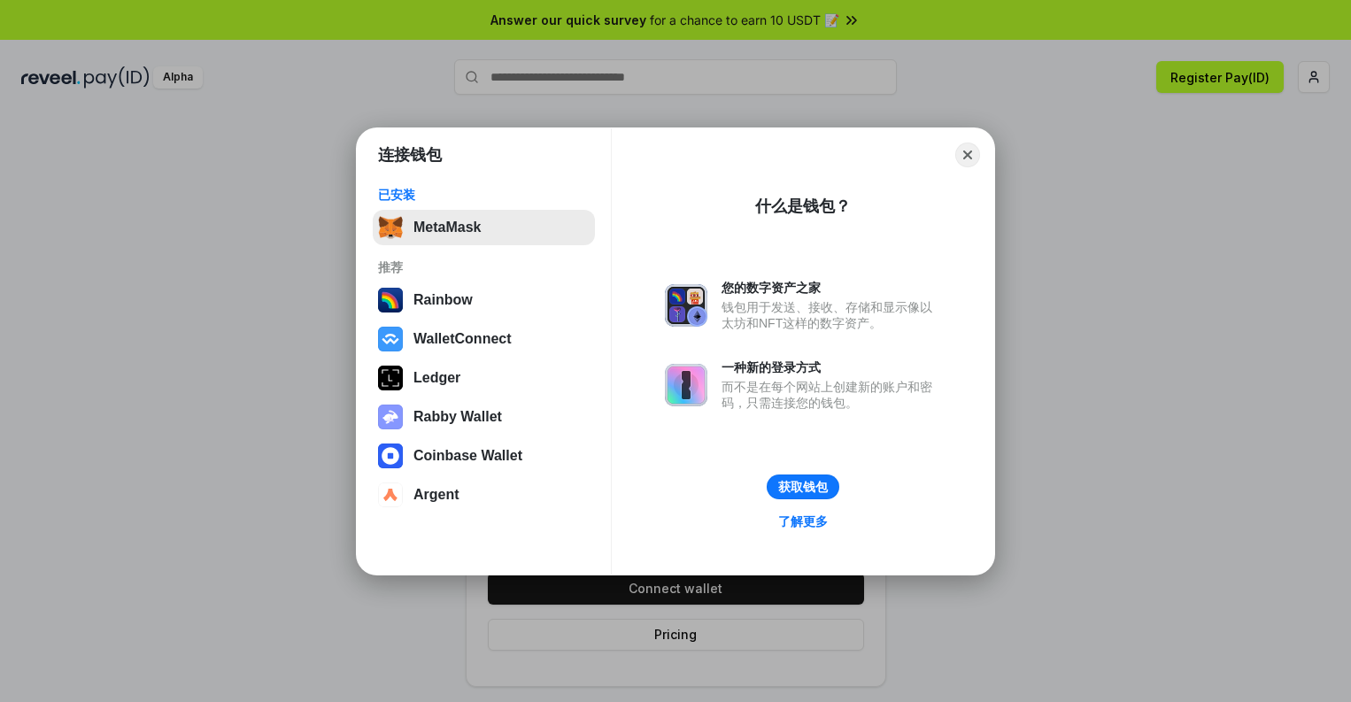 Image resolution: width=1351 pixels, height=702 pixels. What do you see at coordinates (462, 339) in the screenshot?
I see `div: WalletConnect` at bounding box center [462, 339].